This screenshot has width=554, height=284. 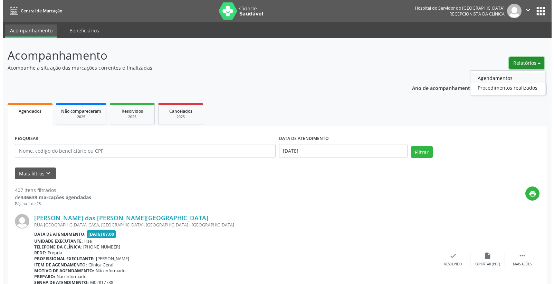 I want to click on a: Acompanhamento, so click(x=28, y=31).